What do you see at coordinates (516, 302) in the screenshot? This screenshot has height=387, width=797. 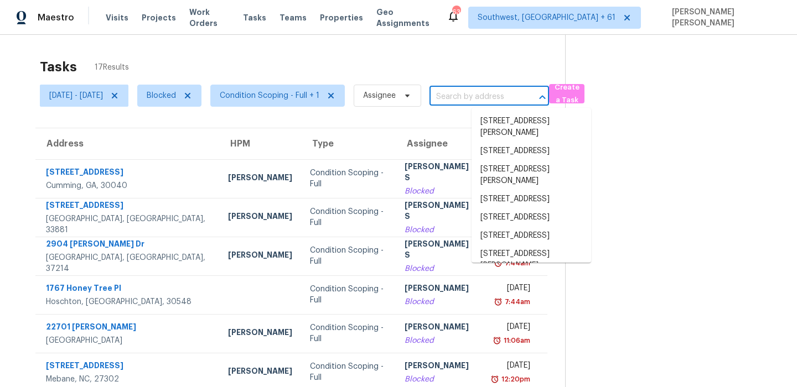 I see `div: 7:44am` at bounding box center [516, 302].